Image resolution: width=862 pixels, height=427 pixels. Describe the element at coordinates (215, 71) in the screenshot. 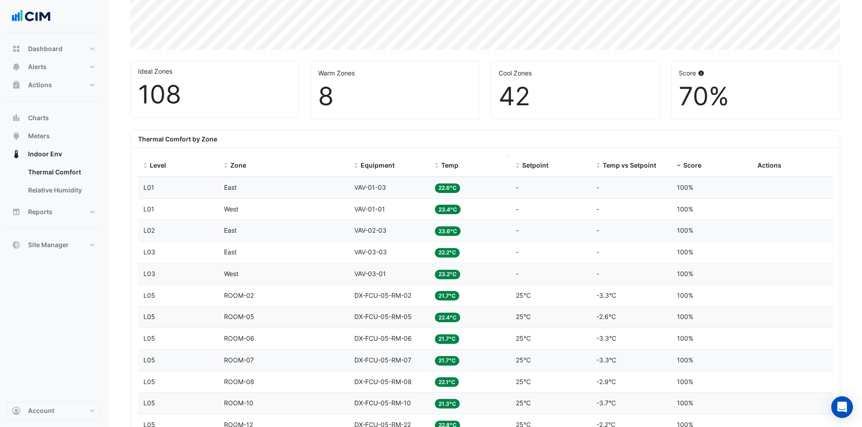

I see `div: Ideal Zones` at that location.